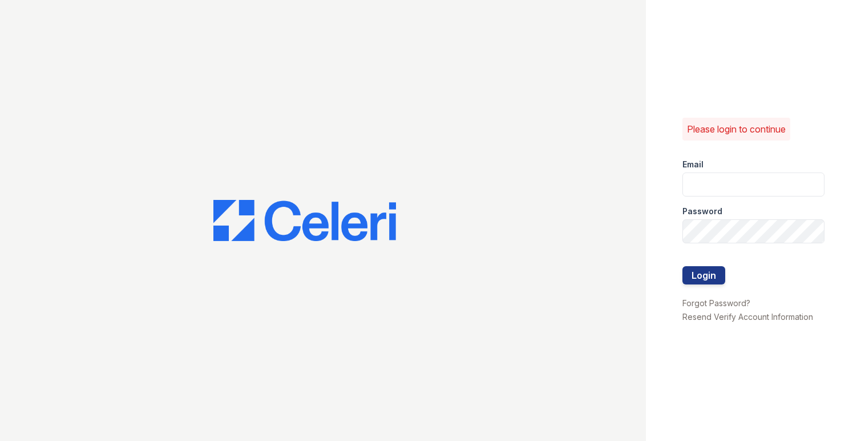 This screenshot has height=441, width=861. Describe the element at coordinates (305, 220) in the screenshot. I see `img: CE_Logo_Blue-a8612792a0a2168367f1c8372b55b34899dd931a85d93a1a3d3e32e68fde9ad4.png` at that location.